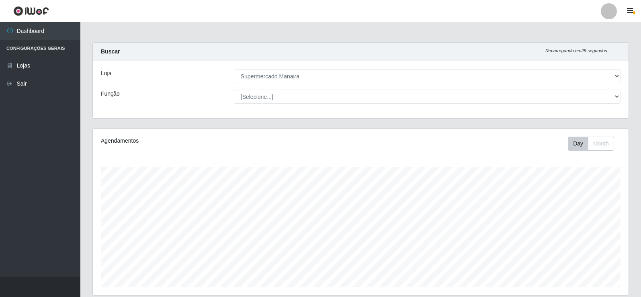 Image resolution: width=641 pixels, height=297 pixels. I want to click on label: Função, so click(110, 94).